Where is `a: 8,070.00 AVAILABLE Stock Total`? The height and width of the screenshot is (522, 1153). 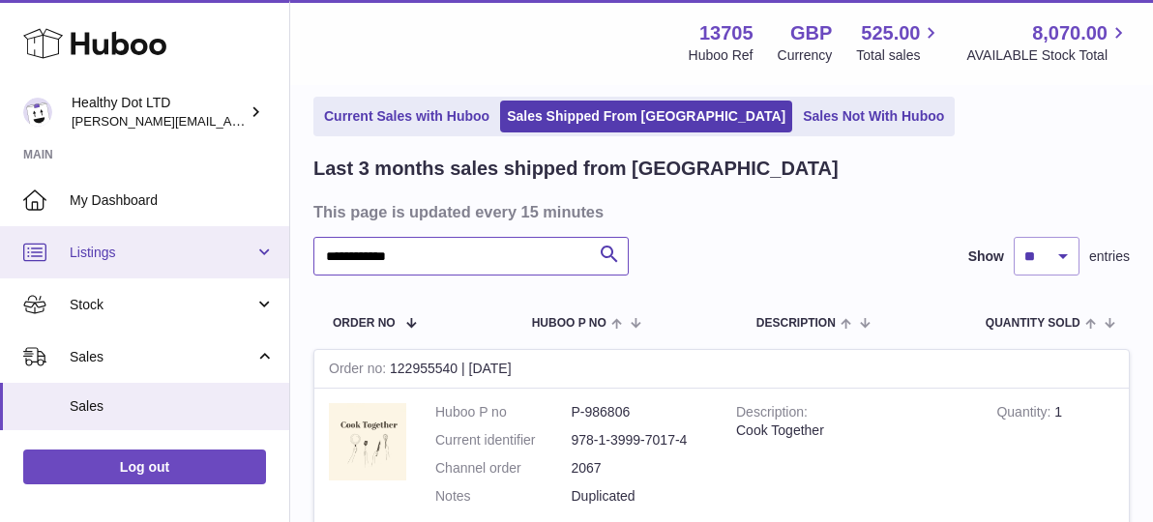 a: 8,070.00 AVAILABLE Stock Total is located at coordinates (1047, 43).